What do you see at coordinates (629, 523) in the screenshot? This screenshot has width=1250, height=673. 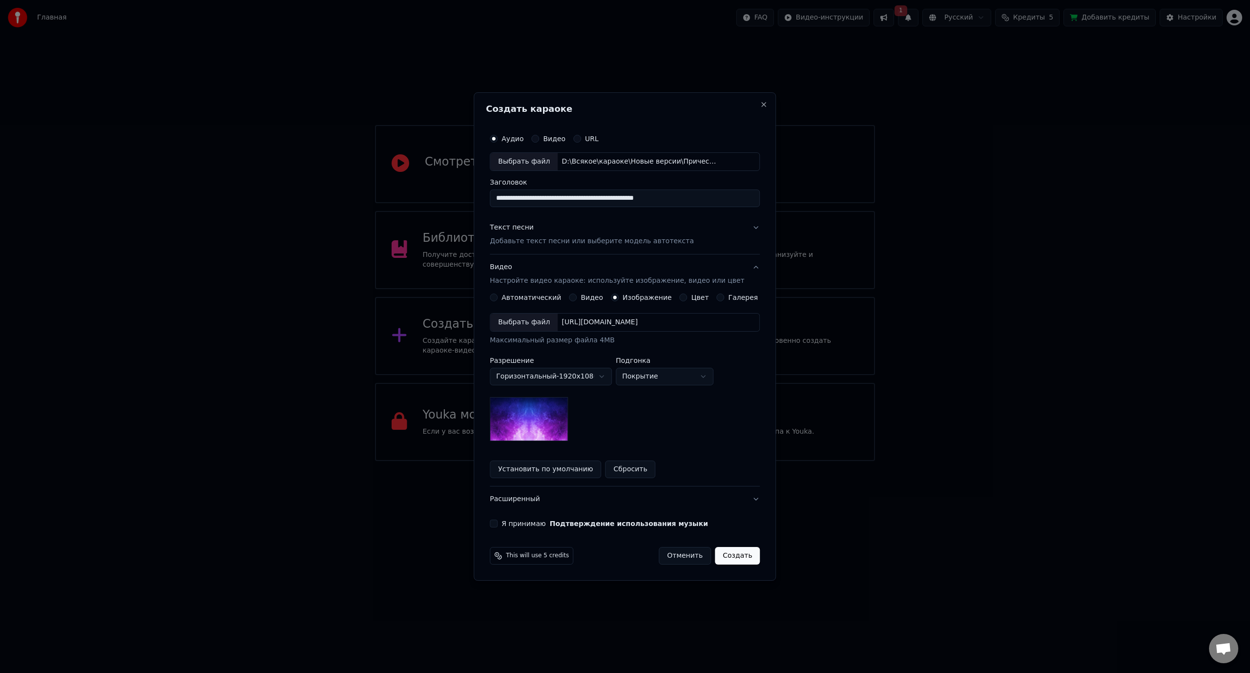 I see `button: Я принимаю` at bounding box center [629, 523].